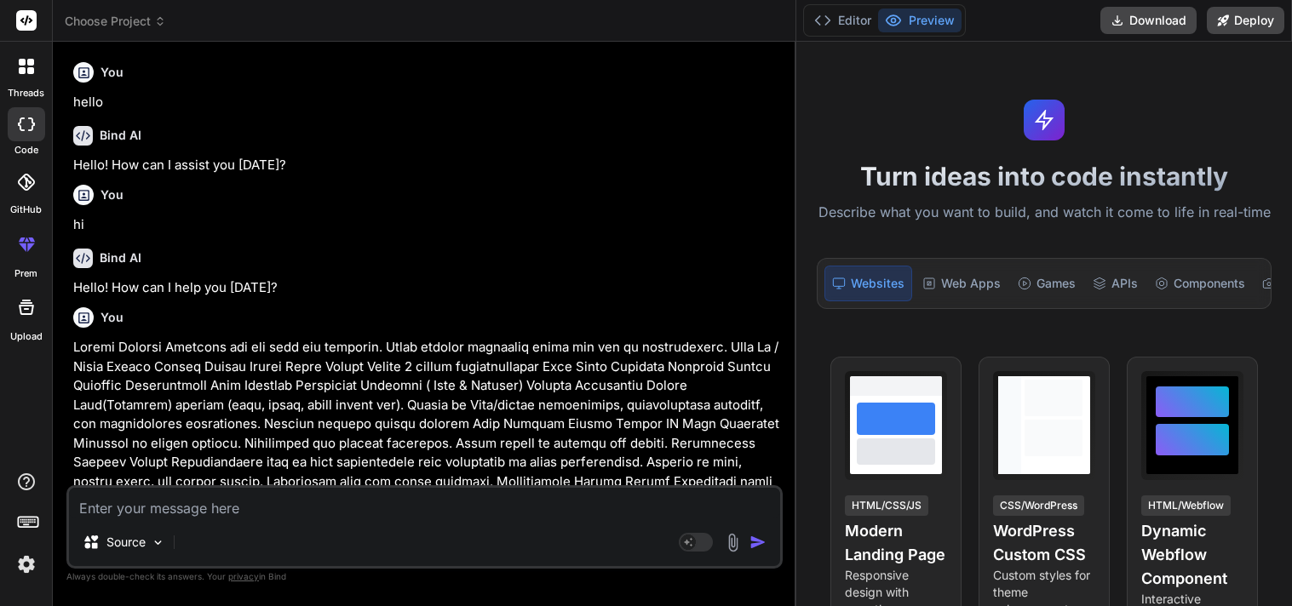 This screenshot has height=606, width=1292. What do you see at coordinates (1038, 506) in the screenshot?
I see `div: CSS/WordPress` at bounding box center [1038, 506].